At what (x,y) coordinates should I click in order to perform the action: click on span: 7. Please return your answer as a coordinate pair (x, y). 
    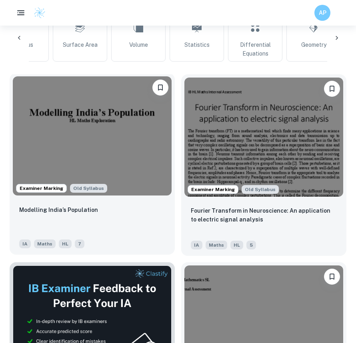
    Looking at the image, I should click on (80, 244).